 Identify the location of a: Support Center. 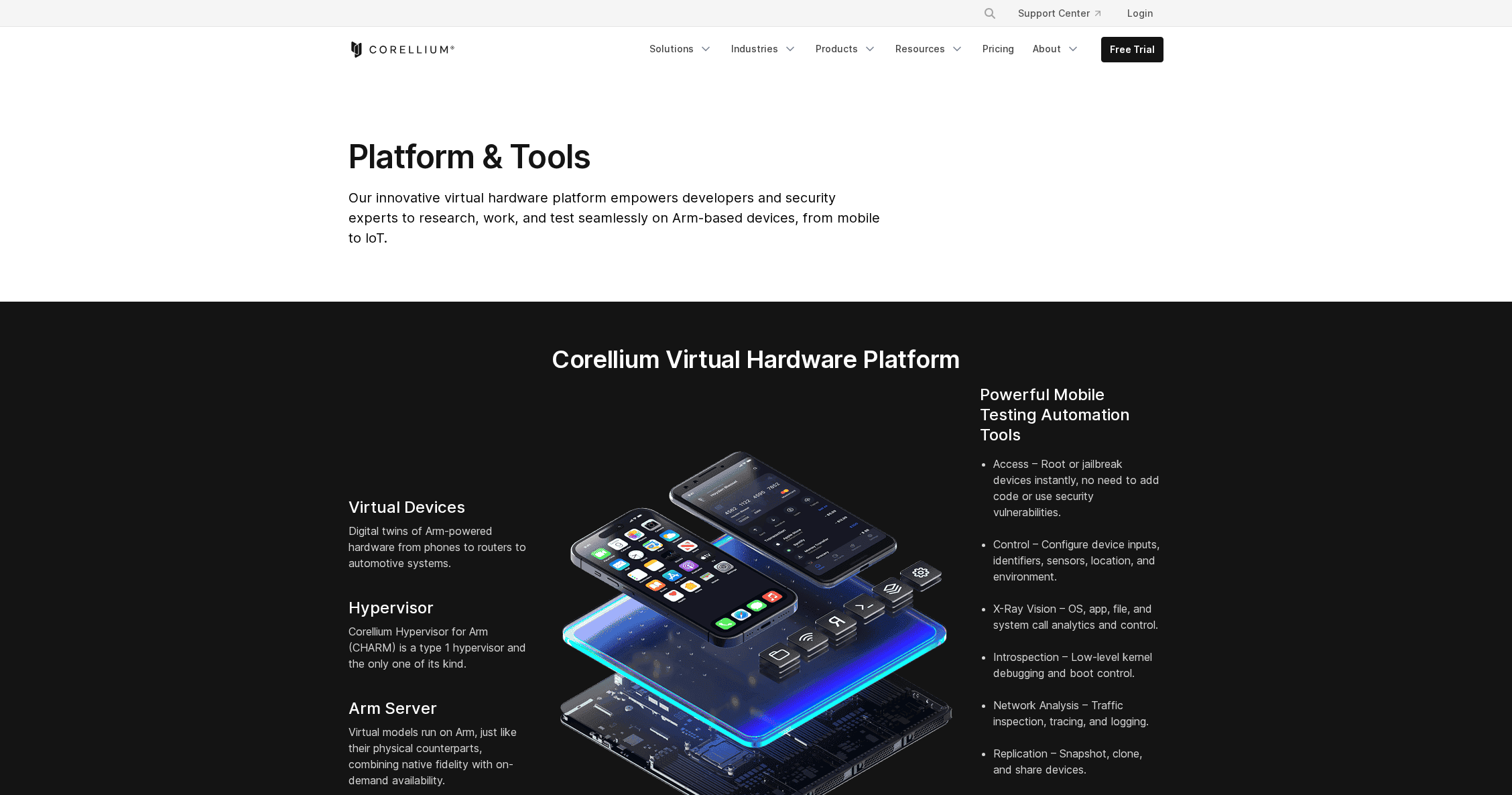
(1058, 14).